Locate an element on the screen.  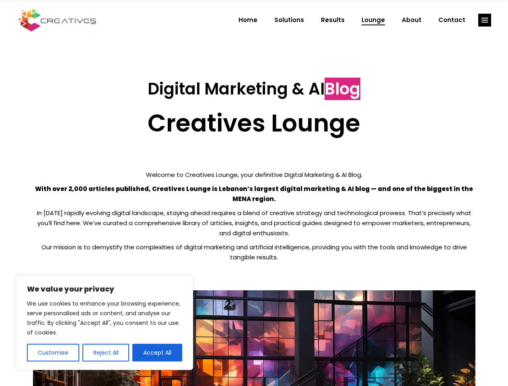
div: We value your privacy is located at coordinates (105, 323).